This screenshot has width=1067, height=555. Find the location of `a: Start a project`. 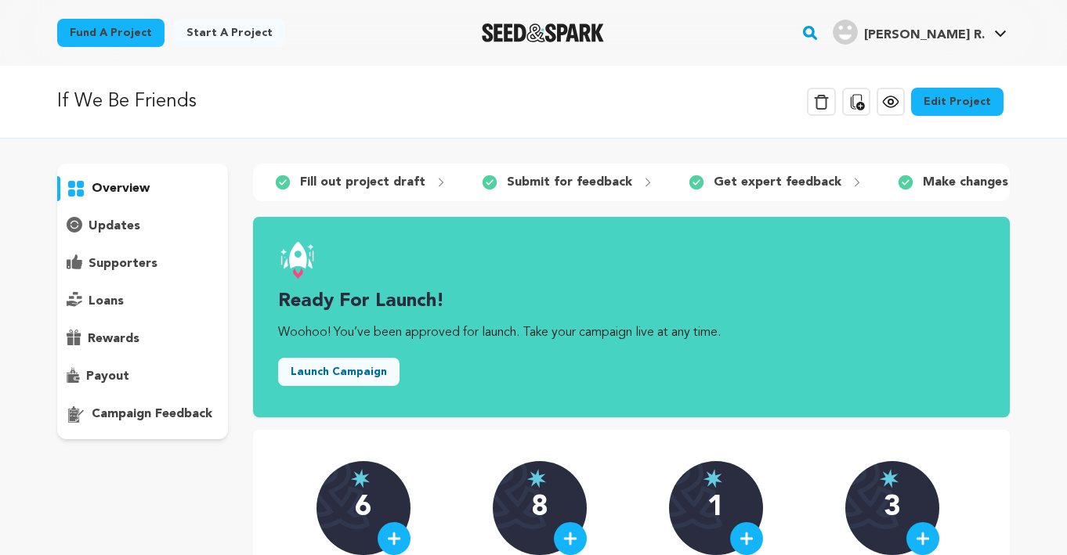

a: Start a project is located at coordinates (229, 33).